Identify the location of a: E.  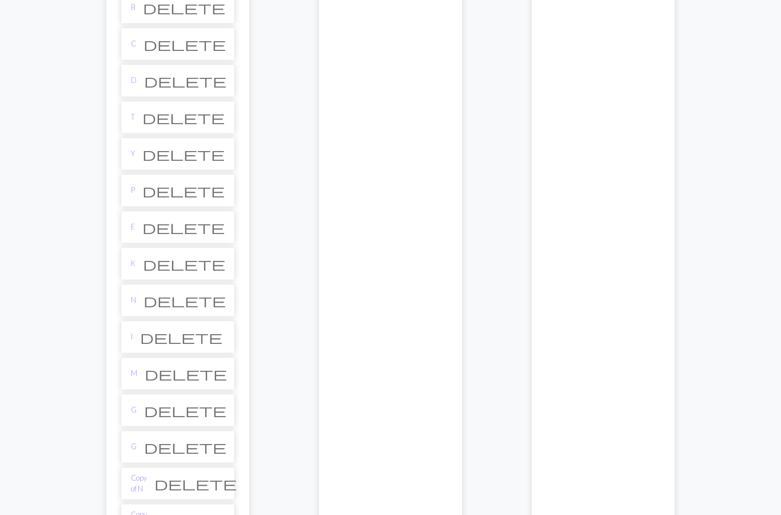
(133, 227).